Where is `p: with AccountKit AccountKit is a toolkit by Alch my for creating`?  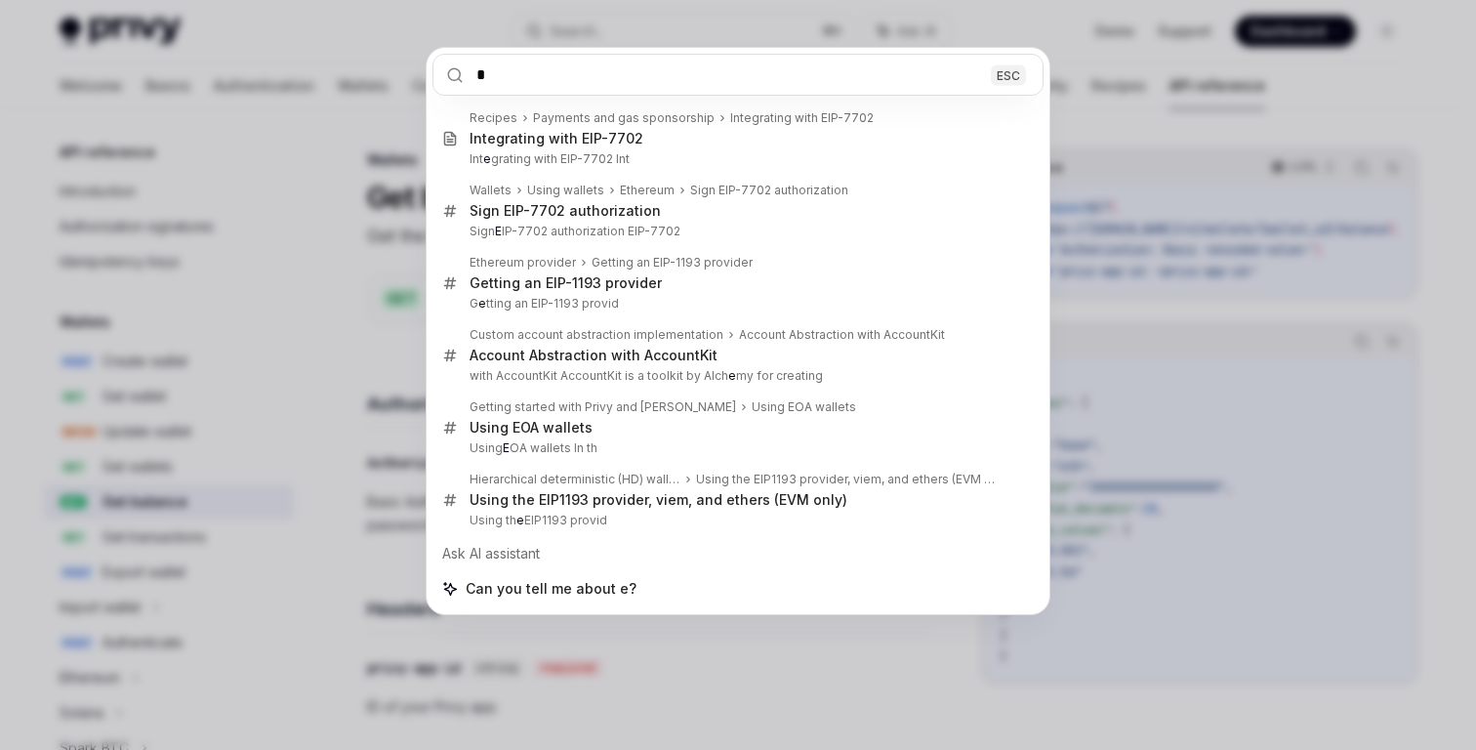
p: with AccountKit AccountKit is a toolkit by Alch my for creating is located at coordinates (736, 376).